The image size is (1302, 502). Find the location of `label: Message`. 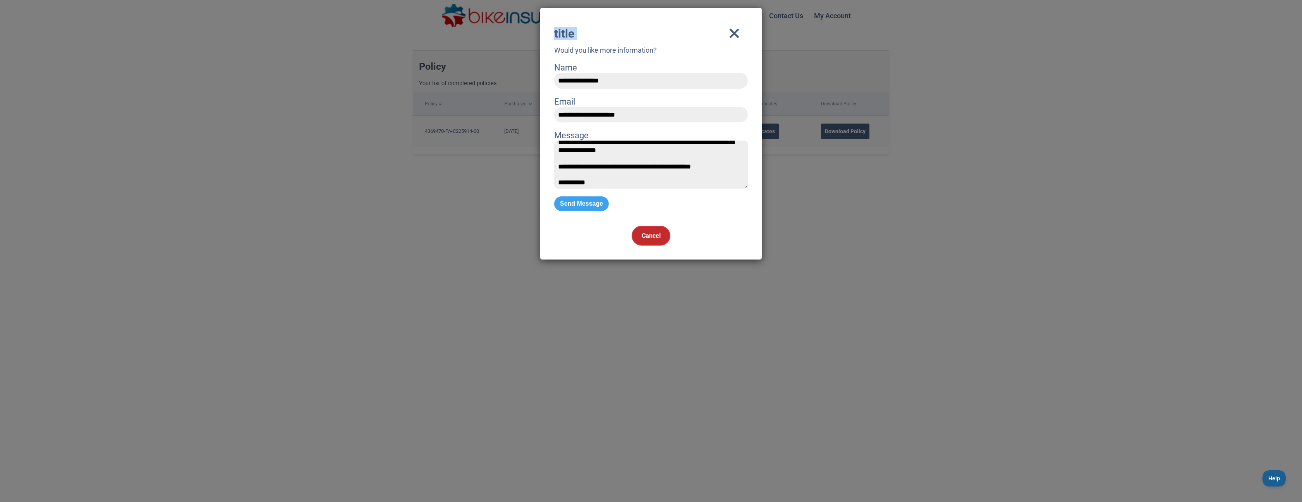

label: Message is located at coordinates (651, 135).